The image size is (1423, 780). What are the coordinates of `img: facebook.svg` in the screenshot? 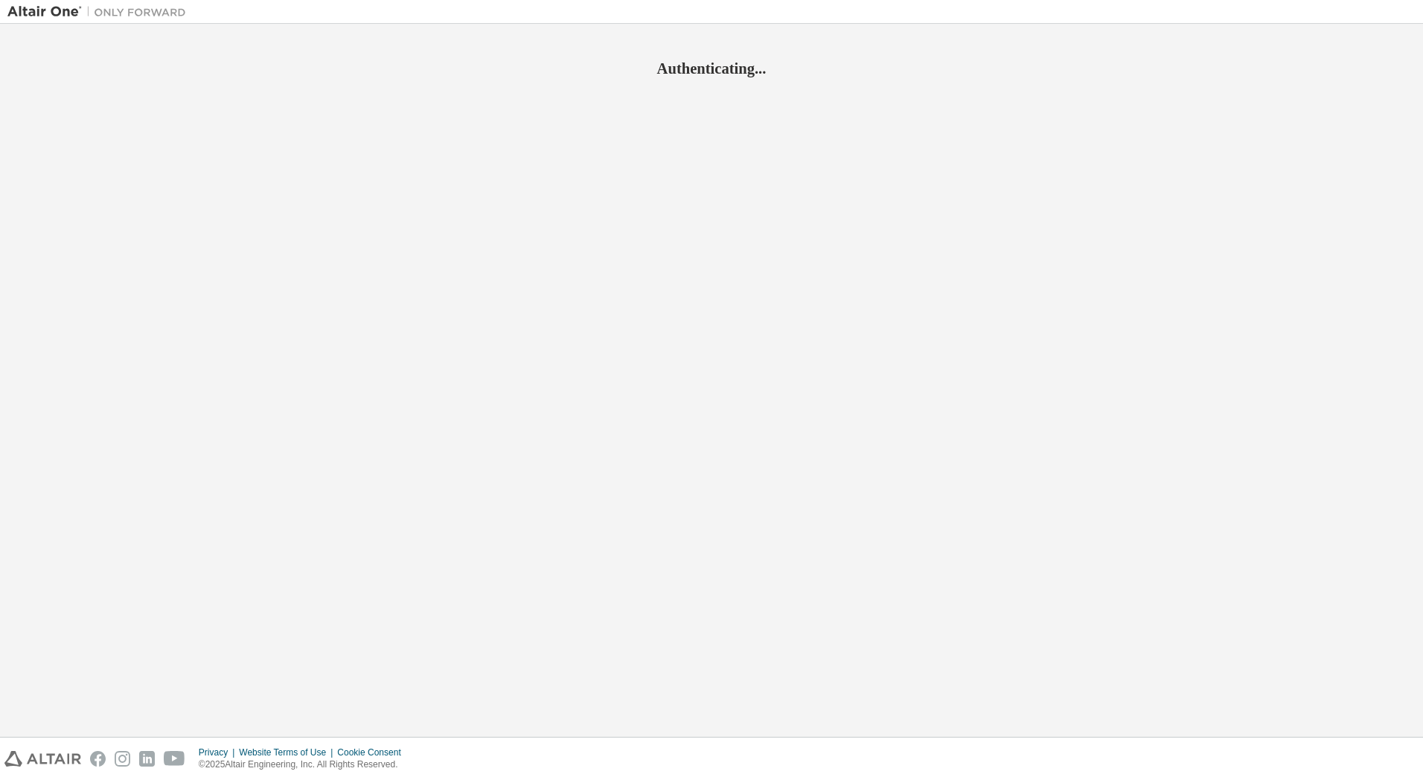 It's located at (97, 758).